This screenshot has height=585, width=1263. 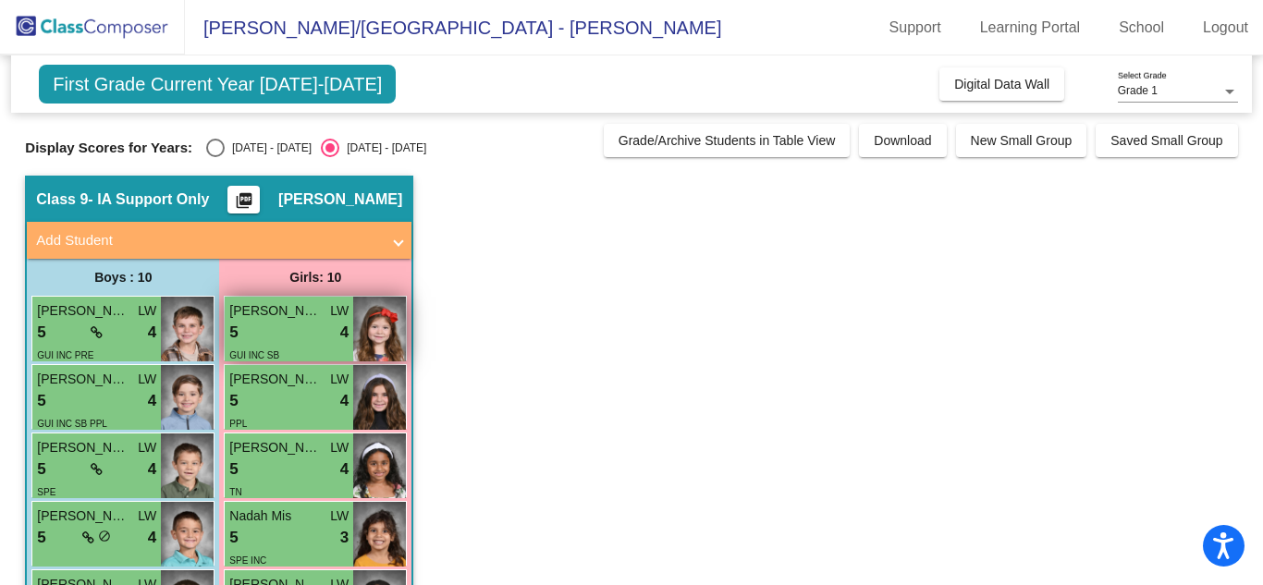 What do you see at coordinates (62, 200) in the screenshot?
I see `span: Class 9` at bounding box center [62, 200].